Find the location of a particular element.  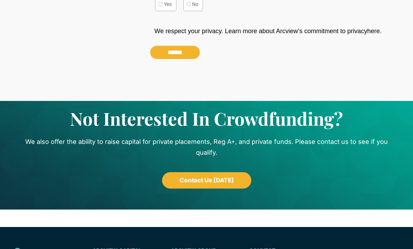

a: here is located at coordinates (373, 31).